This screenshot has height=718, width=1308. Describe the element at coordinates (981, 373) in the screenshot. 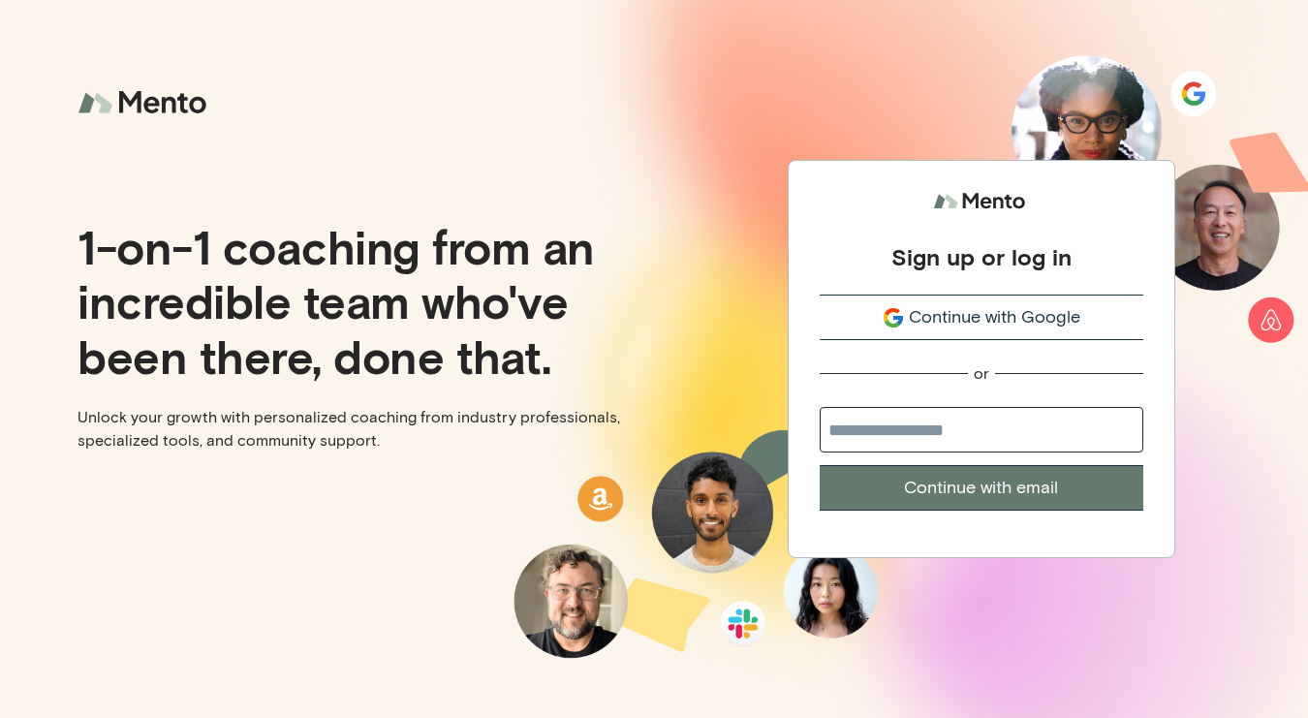

I see `div: or` at that location.